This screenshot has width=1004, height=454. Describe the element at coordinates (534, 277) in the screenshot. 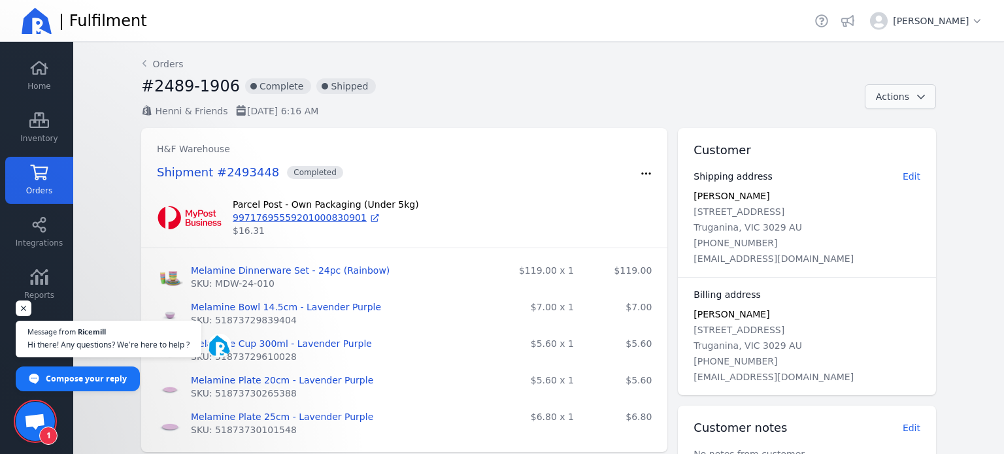

I see `td: $119.00 x 1` at that location.